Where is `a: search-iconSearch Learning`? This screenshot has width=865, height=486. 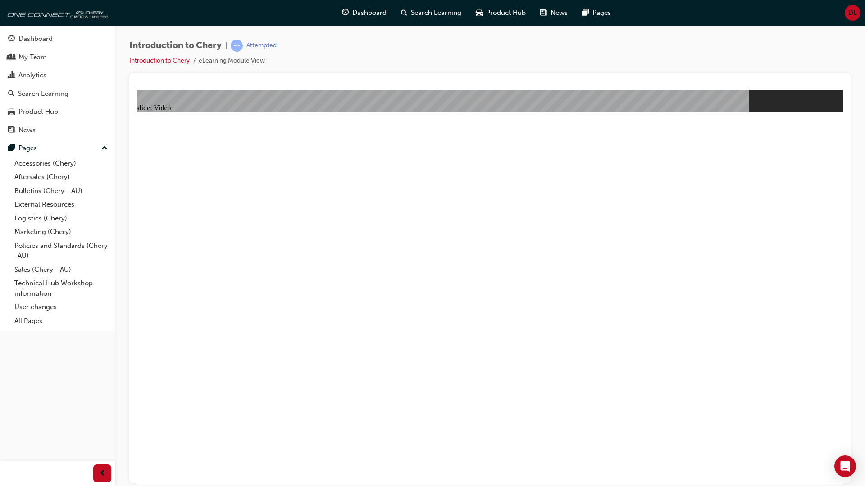
a: search-iconSearch Learning is located at coordinates (431, 13).